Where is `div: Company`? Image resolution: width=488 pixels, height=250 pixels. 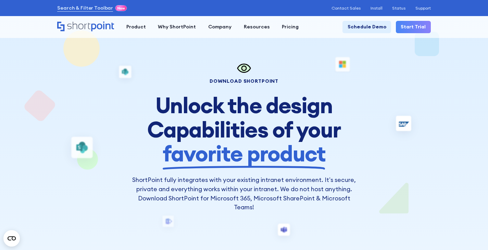
div: Company is located at coordinates (220, 27).